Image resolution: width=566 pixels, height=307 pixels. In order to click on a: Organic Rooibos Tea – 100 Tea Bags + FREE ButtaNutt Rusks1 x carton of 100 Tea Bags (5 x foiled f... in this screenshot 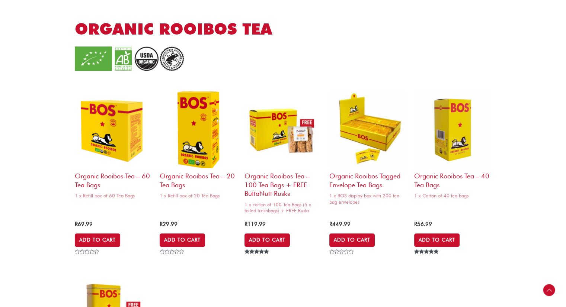, I will do `click(283, 154)`.